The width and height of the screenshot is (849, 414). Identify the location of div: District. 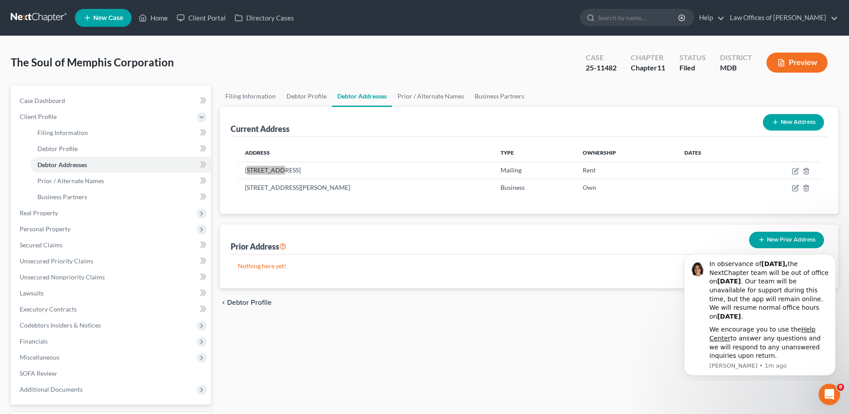
(736, 58).